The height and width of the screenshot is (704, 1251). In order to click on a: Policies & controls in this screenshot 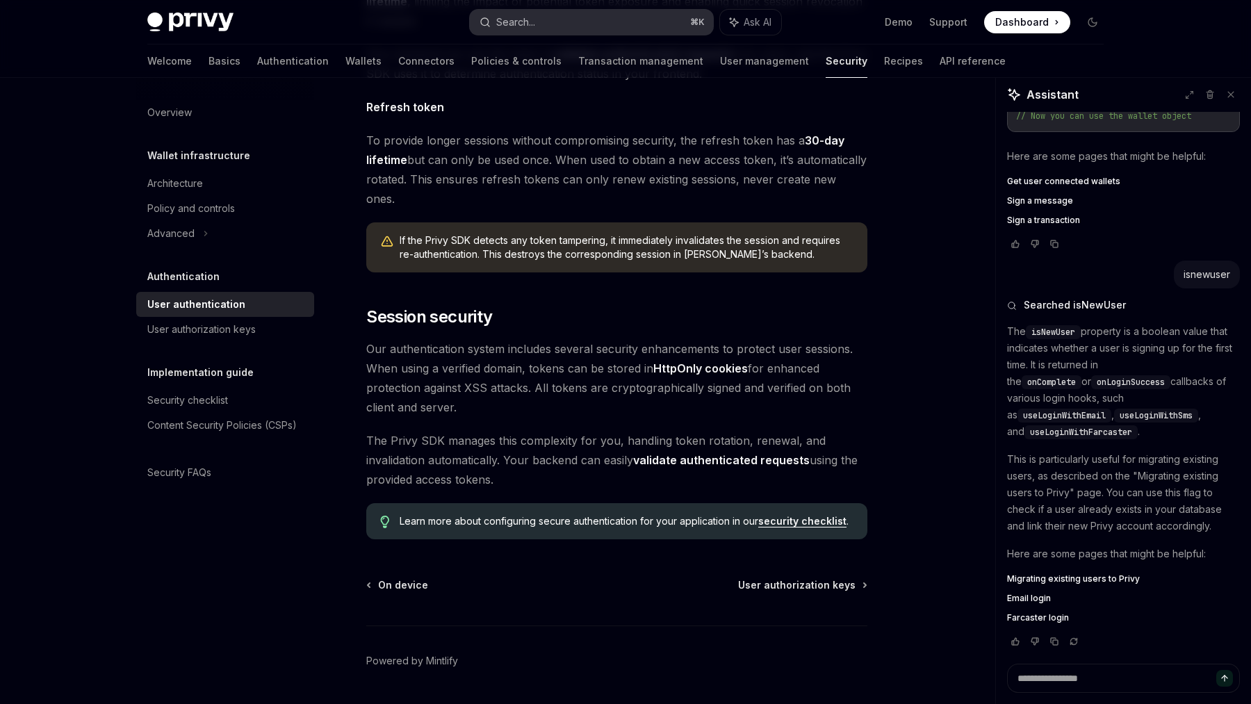, I will do `click(516, 61)`.